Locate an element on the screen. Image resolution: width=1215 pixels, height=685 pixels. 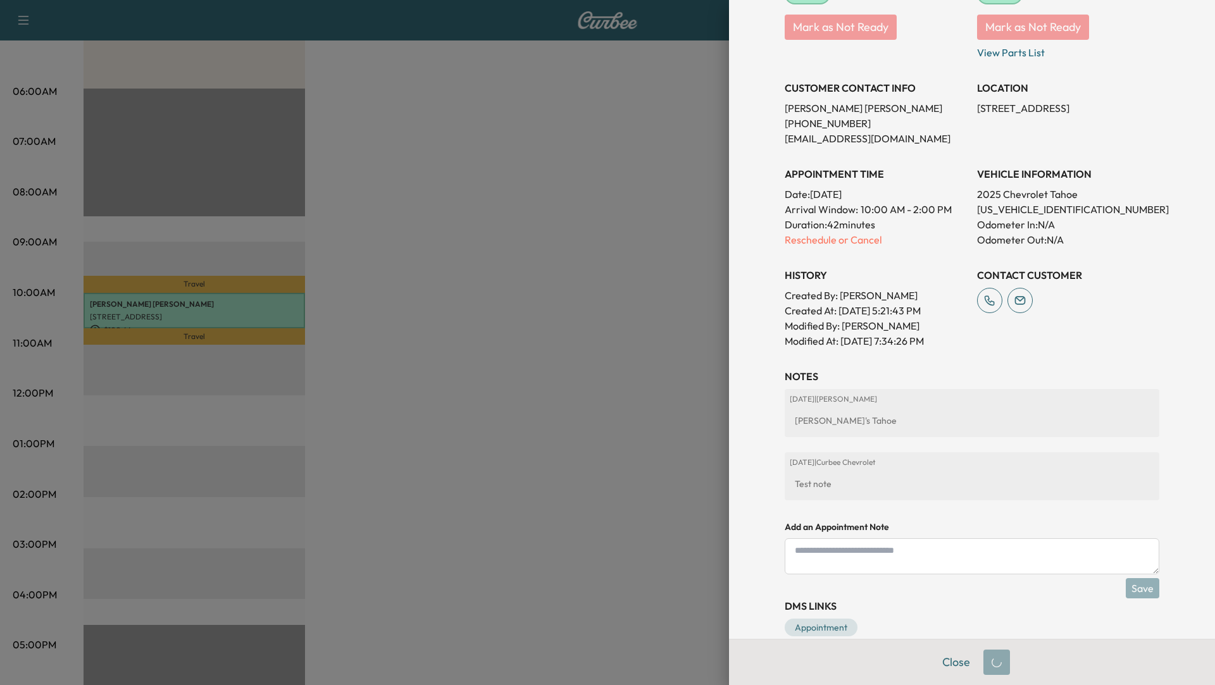
h3: APPOINTMENT TIME is located at coordinates (875, 174).